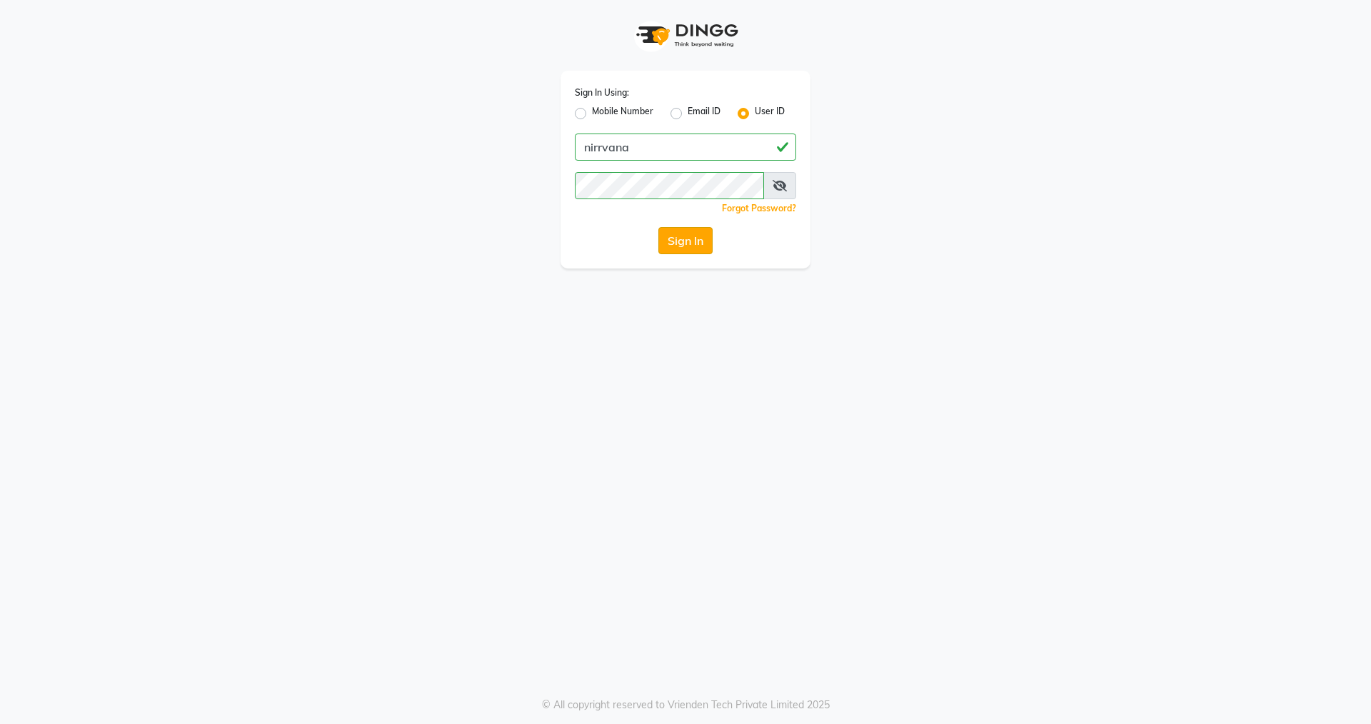  I want to click on img: logo1.svg, so click(685, 35).